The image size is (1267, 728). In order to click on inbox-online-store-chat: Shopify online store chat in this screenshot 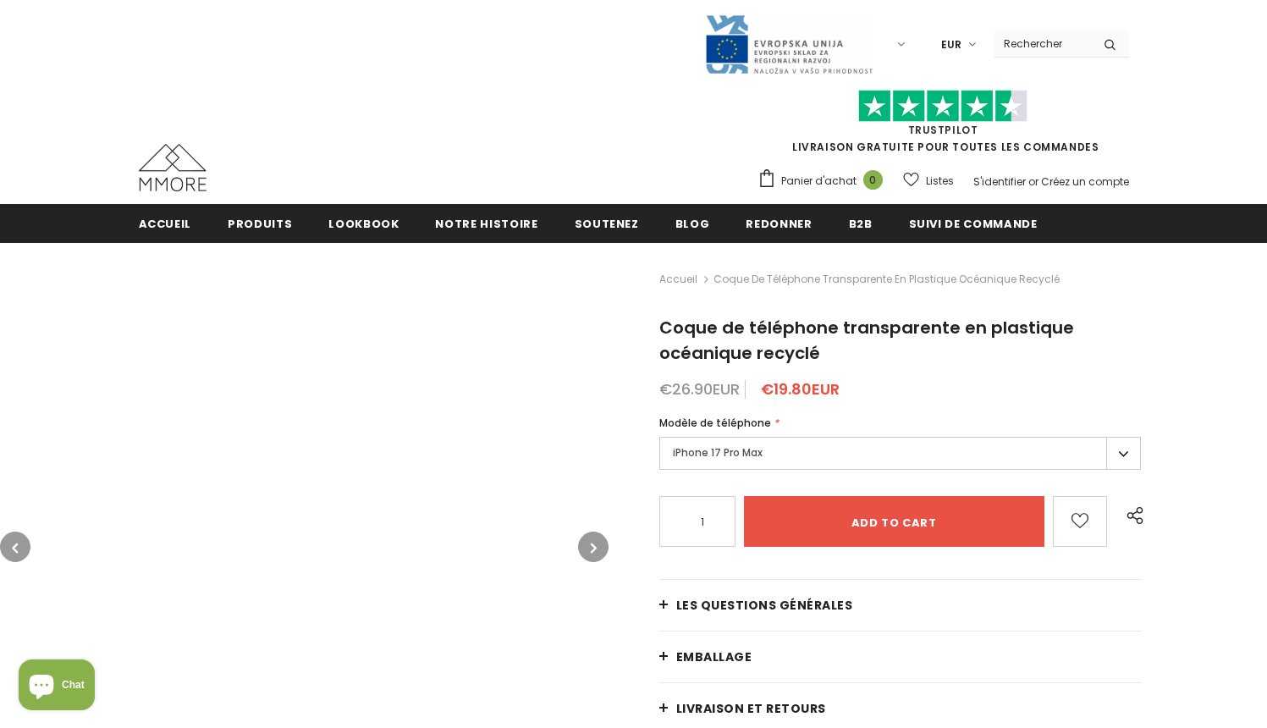, I will do `click(57, 686)`.